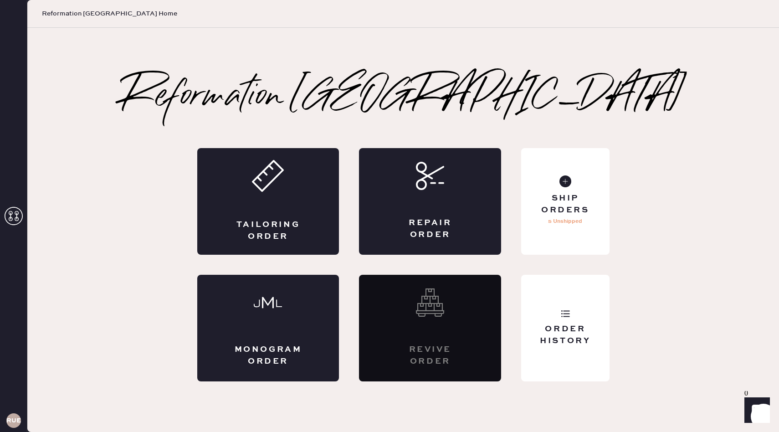 This screenshot has width=779, height=432. What do you see at coordinates (268, 230) in the screenshot?
I see `div: Tailoring Order` at bounding box center [268, 230].